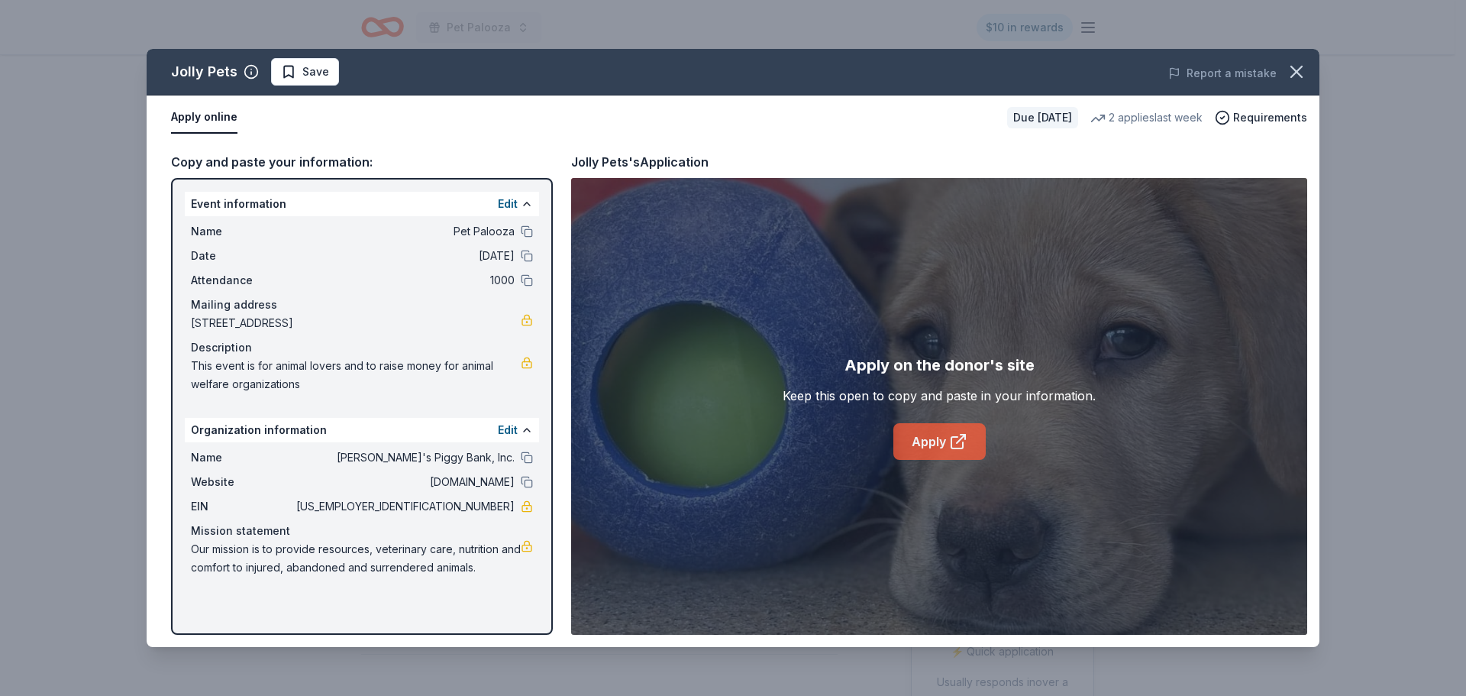 Image resolution: width=1466 pixels, height=696 pixels. I want to click on div: Event information, so click(362, 204).